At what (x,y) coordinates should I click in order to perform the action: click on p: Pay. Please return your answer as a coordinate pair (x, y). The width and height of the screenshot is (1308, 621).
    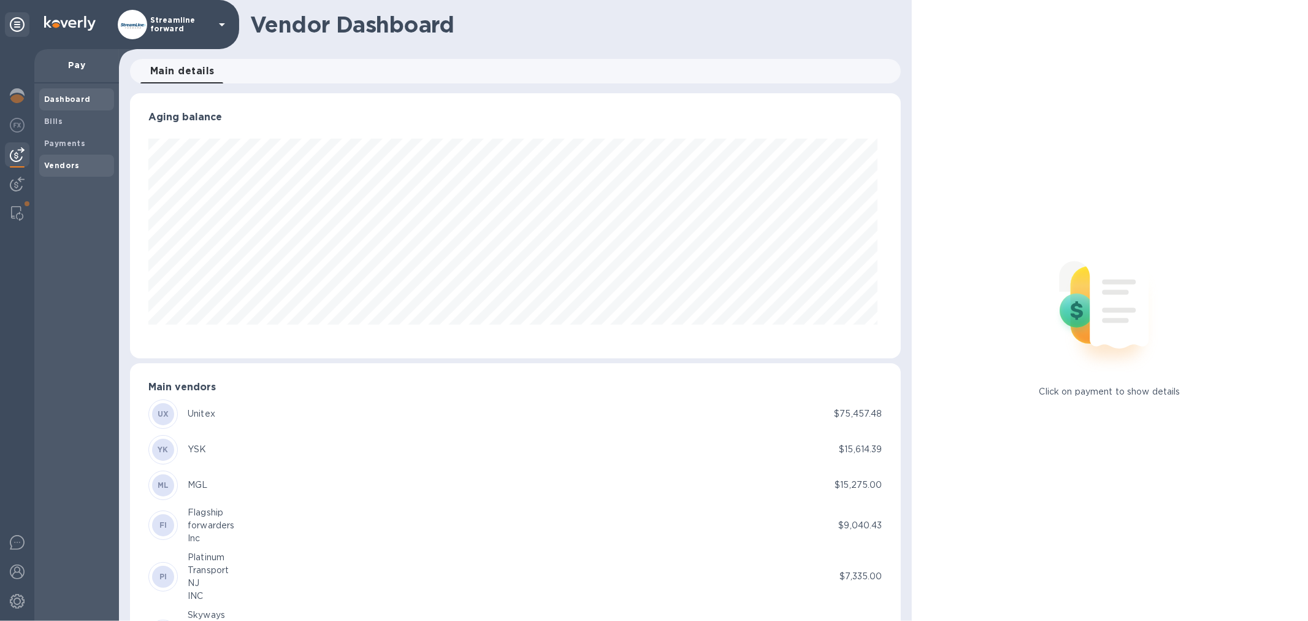
    Looking at the image, I should click on (77, 65).